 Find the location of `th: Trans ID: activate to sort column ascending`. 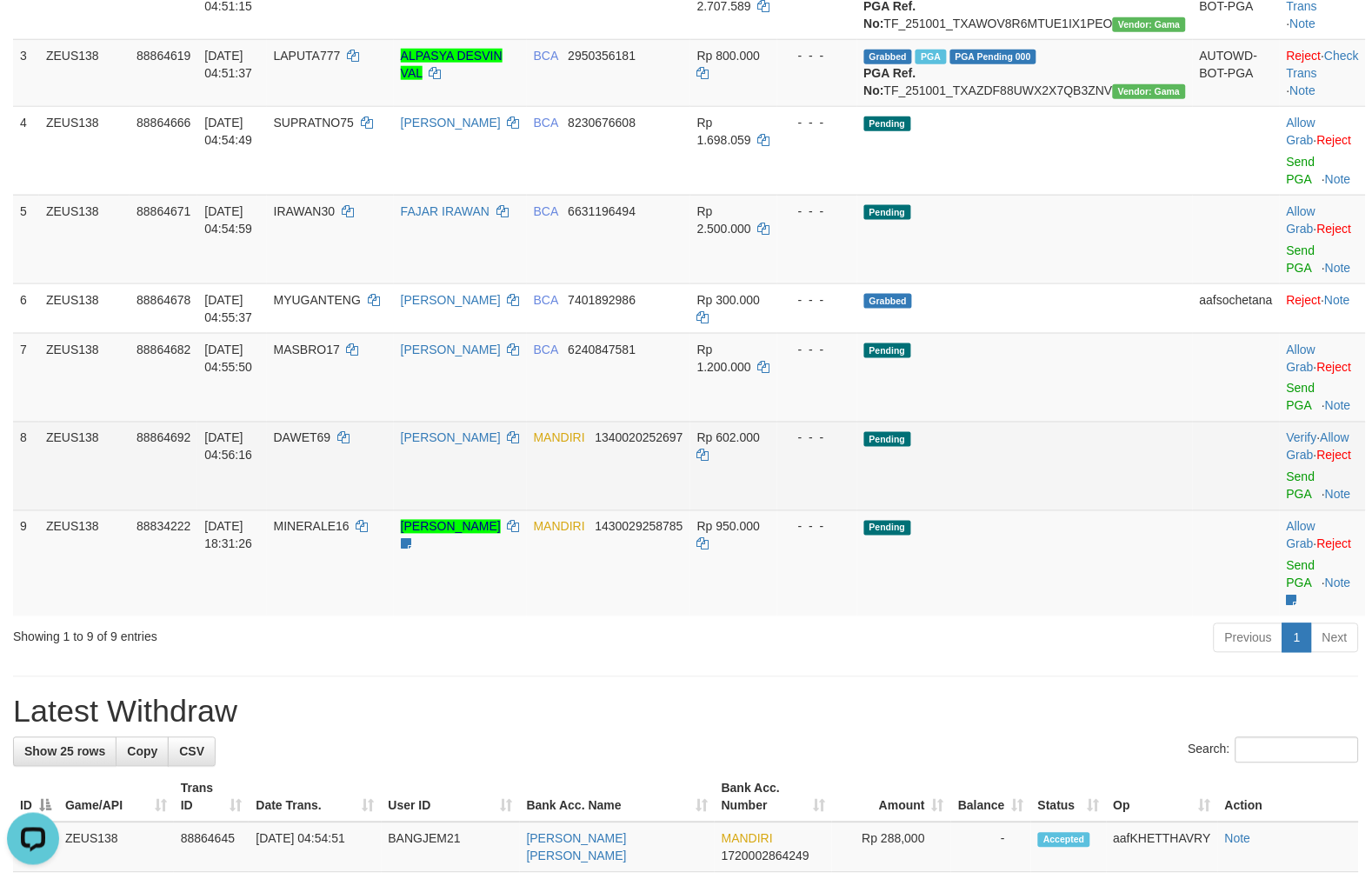

th: Trans ID: activate to sort column ascending is located at coordinates (211, 797).